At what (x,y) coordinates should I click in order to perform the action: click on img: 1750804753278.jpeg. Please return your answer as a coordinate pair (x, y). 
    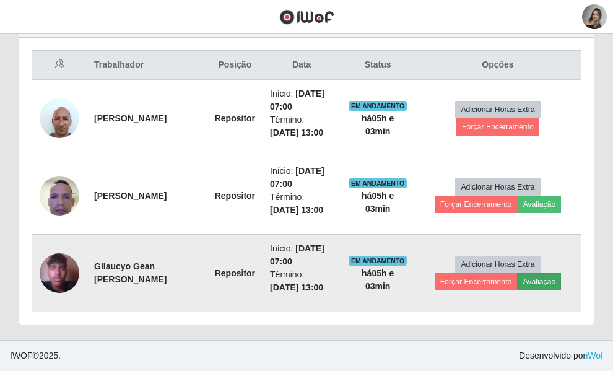
    Looking at the image, I should click on (59, 273).